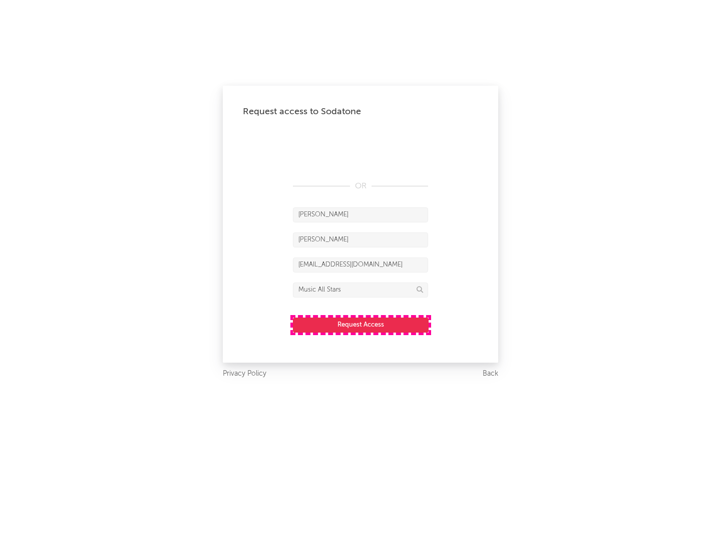  What do you see at coordinates (361, 215) in the screenshot?
I see `input: First Name` at bounding box center [361, 215].